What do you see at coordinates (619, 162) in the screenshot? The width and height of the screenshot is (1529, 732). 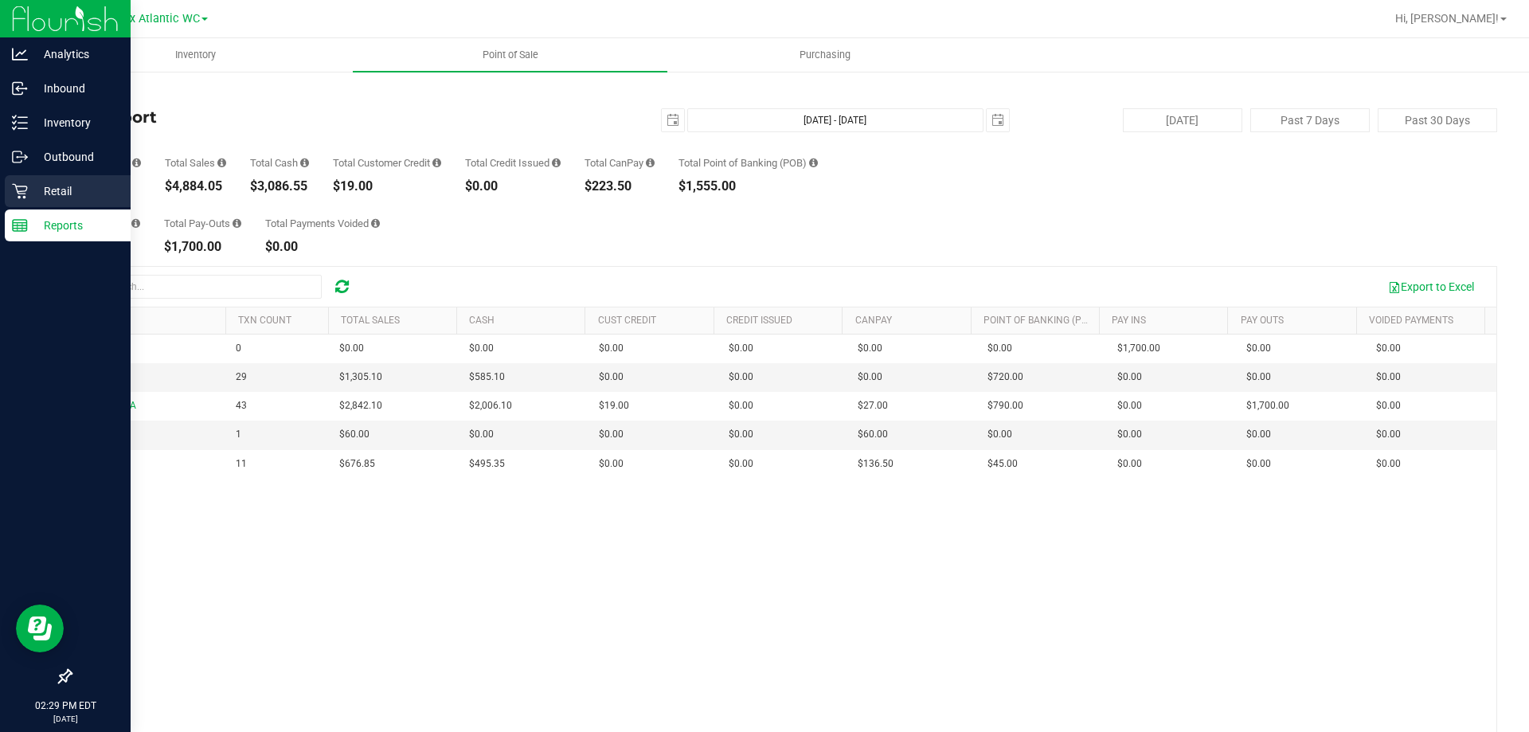 I see `div: Total CanPay` at bounding box center [619, 162].